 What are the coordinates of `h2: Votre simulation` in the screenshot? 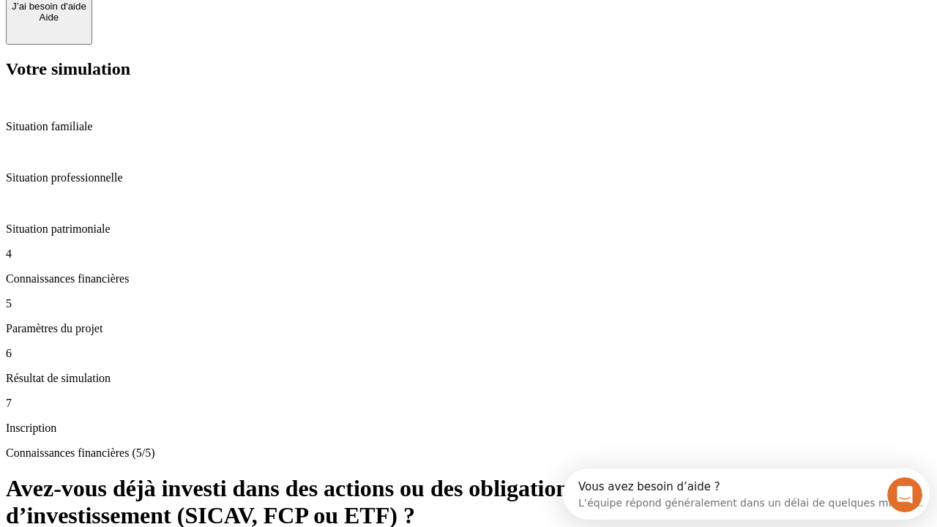 It's located at (469, 69).